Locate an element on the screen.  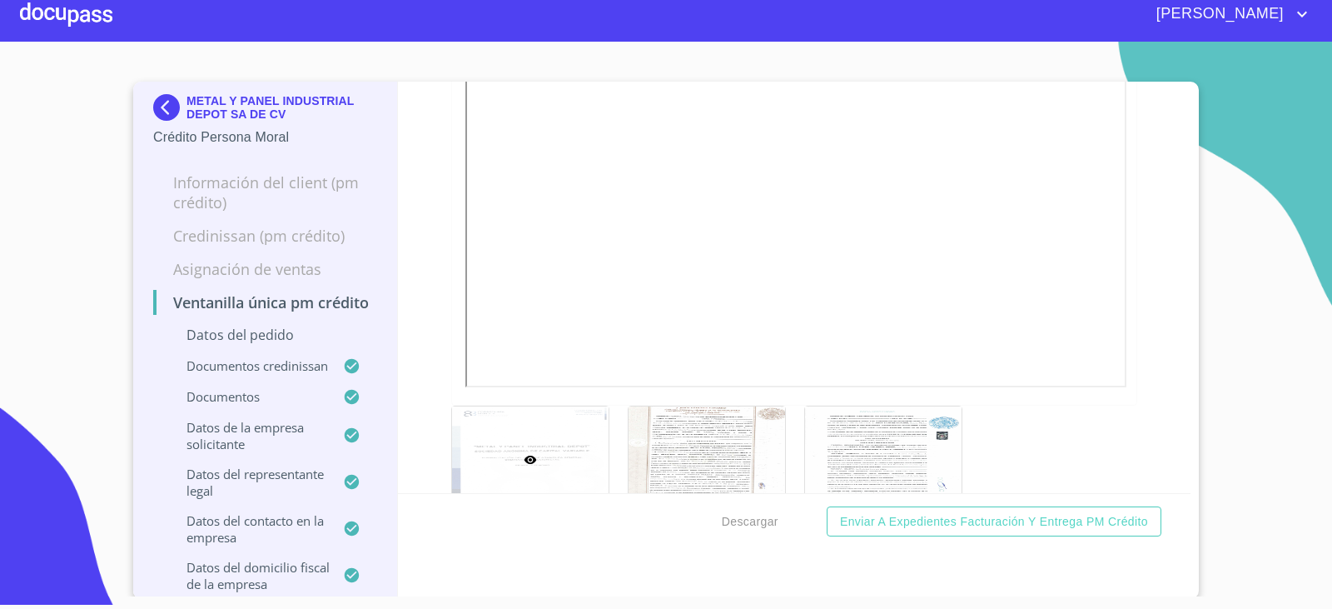
p: Datos del representante legal is located at coordinates (248, 482).